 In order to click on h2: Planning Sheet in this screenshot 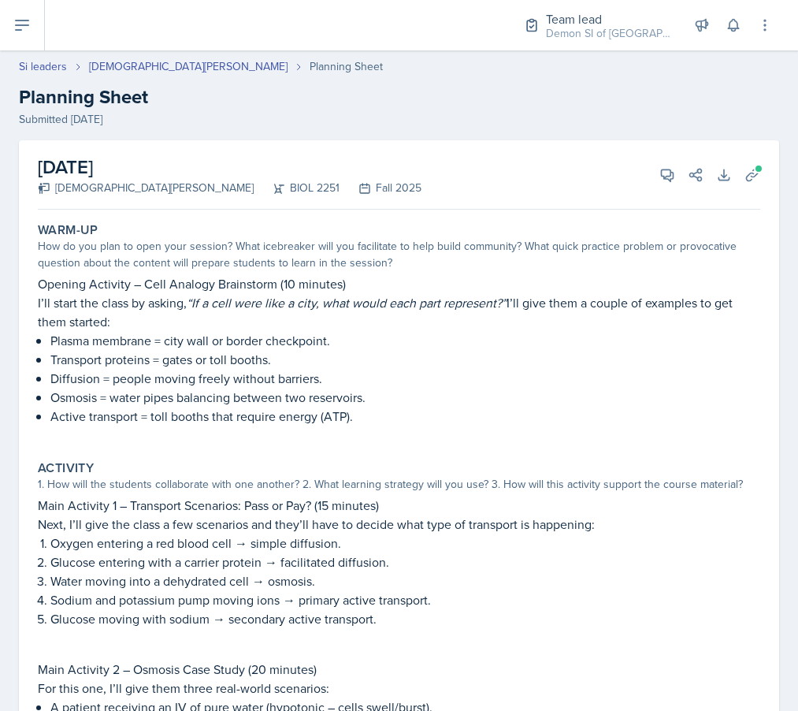, I will do `click(399, 97)`.